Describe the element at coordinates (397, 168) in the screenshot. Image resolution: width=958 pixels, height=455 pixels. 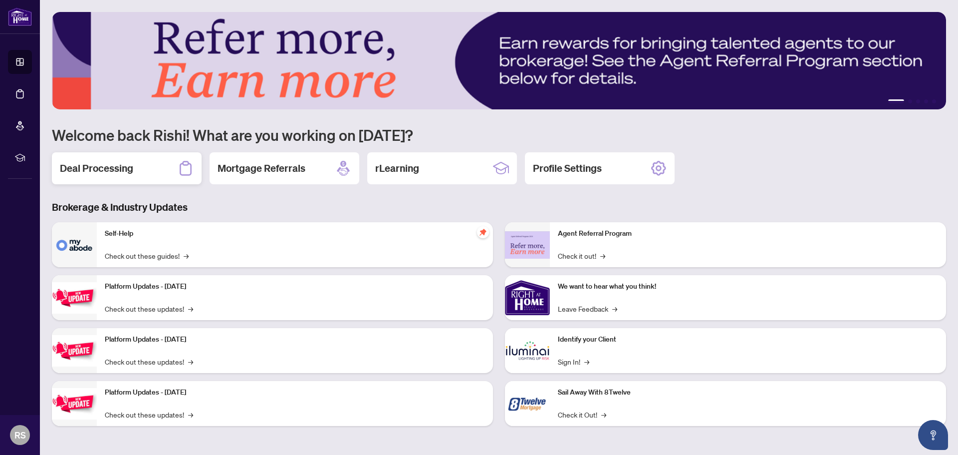
I see `h2: rLearning` at that location.